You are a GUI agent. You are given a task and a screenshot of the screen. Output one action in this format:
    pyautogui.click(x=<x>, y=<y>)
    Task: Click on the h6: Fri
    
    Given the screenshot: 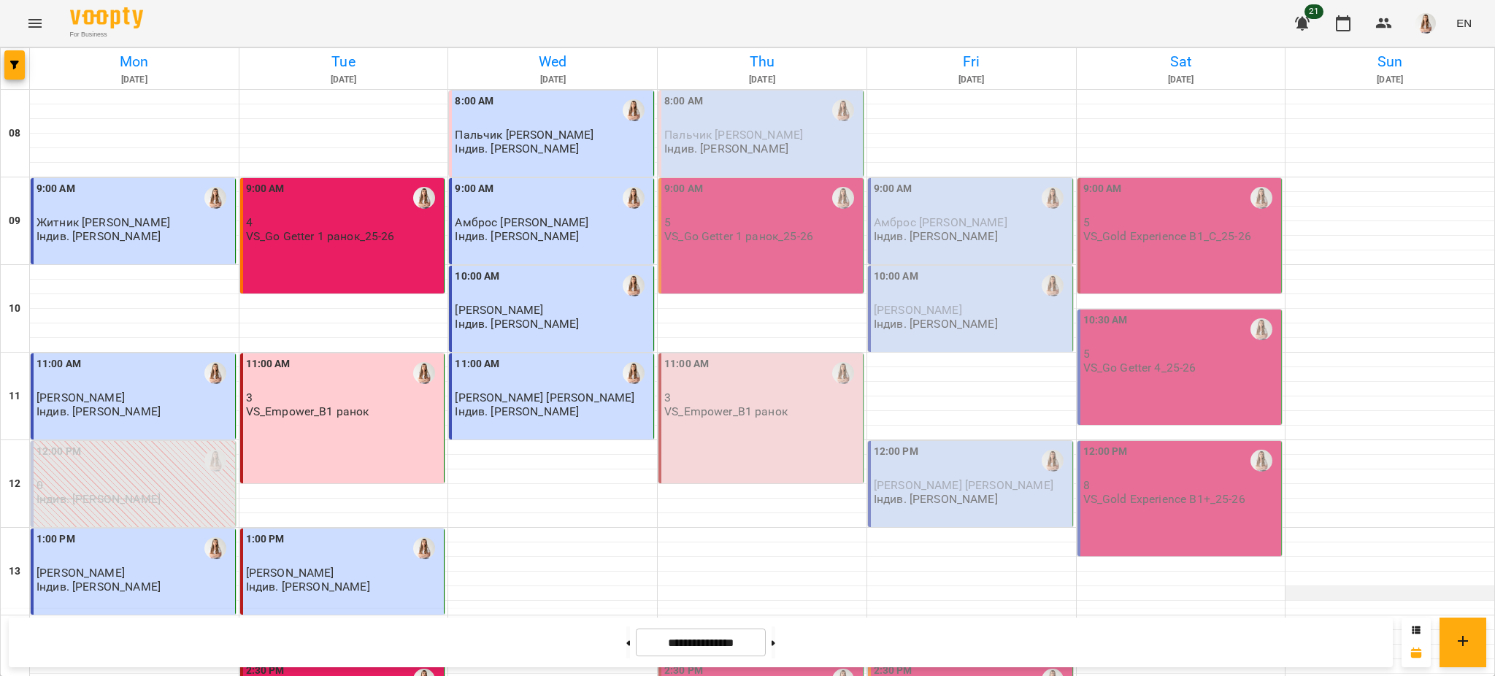 What is the action you would take?
    pyautogui.click(x=971, y=61)
    